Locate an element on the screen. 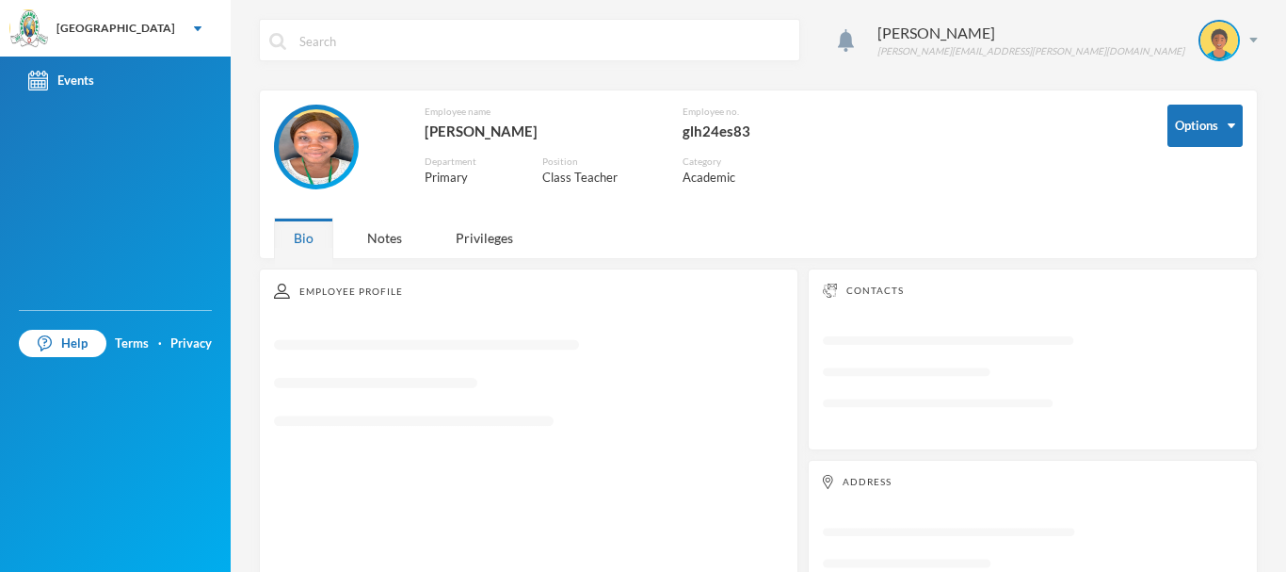 The image size is (1286, 572). div: Position is located at coordinates (599, 161).